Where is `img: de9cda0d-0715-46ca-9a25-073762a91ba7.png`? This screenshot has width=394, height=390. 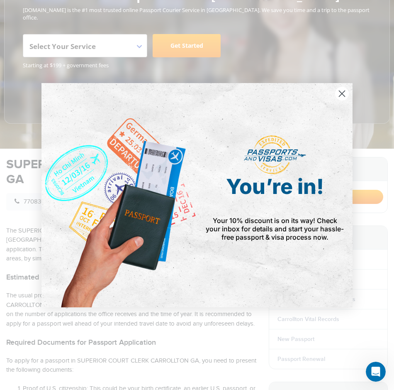
img: de9cda0d-0715-46ca-9a25-073762a91ba7.png is located at coordinates (119, 195).